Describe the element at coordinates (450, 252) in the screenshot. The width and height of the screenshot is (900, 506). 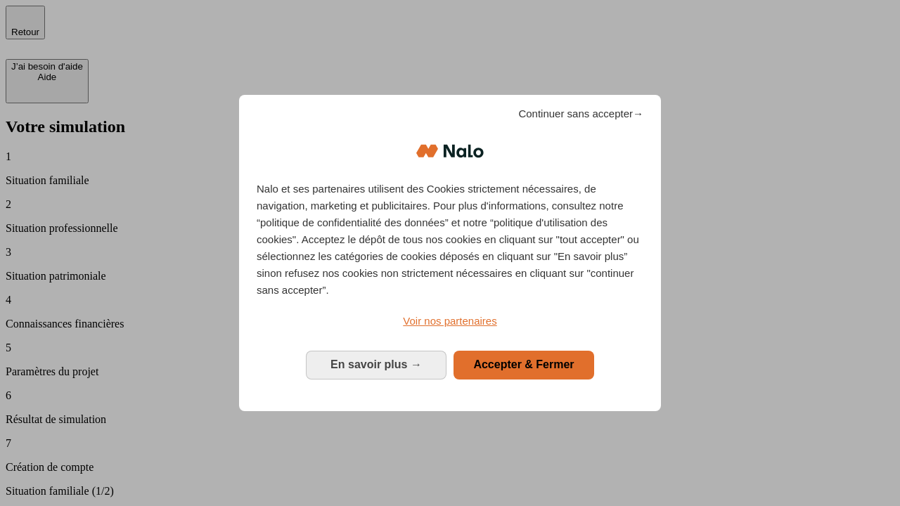
I see `div: Bienvenue chez Nalo Gestion du consentement` at that location.